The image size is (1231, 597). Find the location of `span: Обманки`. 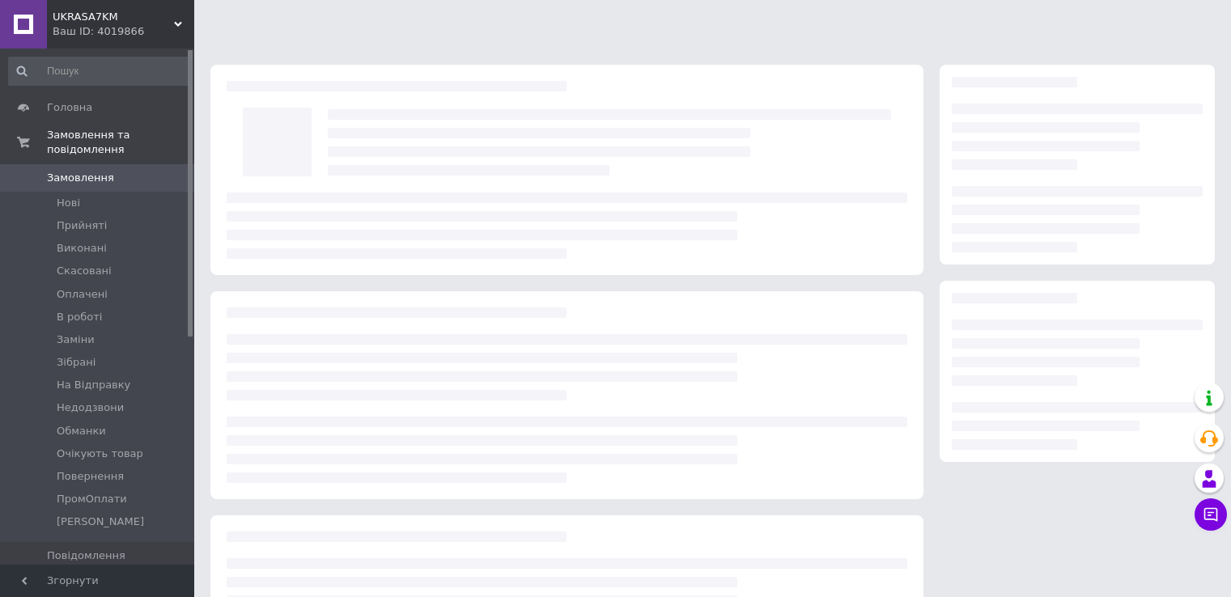

span: Обманки is located at coordinates (81, 431).